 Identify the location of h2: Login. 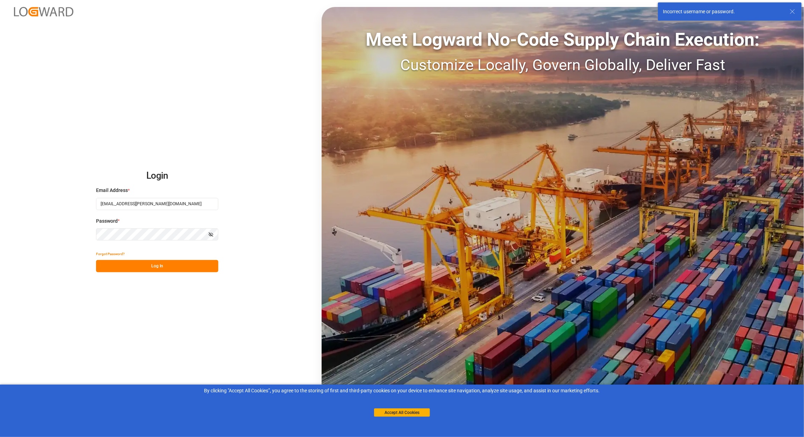
(157, 176).